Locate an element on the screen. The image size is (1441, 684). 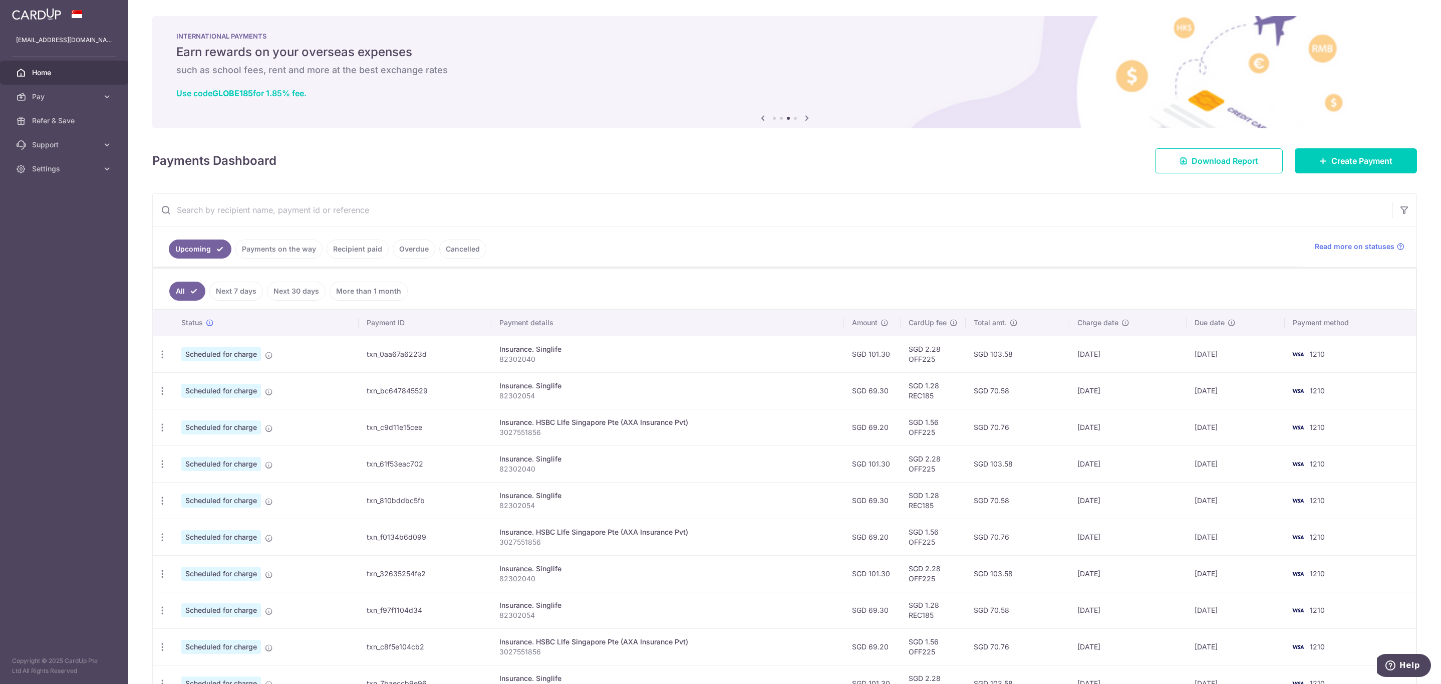
span: Download Report is located at coordinates (1224, 161).